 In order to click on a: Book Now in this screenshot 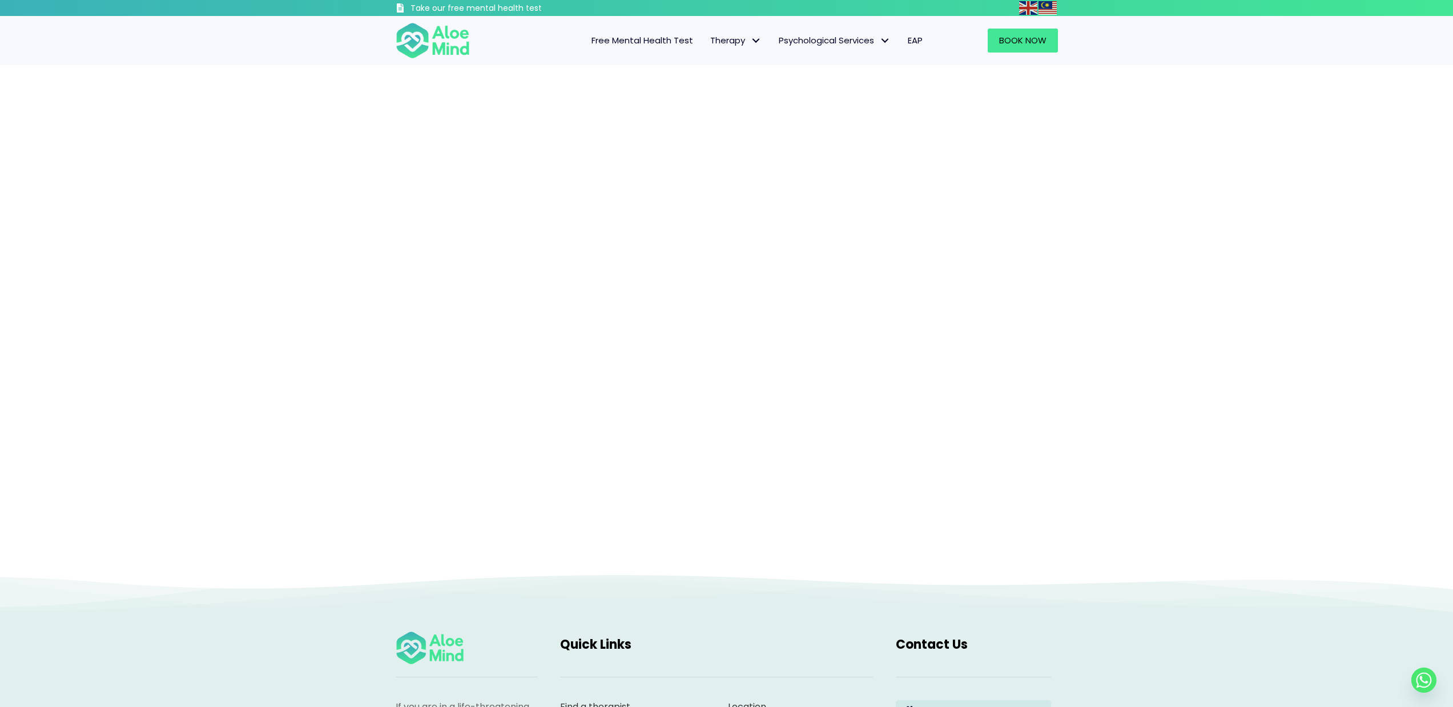, I will do `click(1023, 41)`.